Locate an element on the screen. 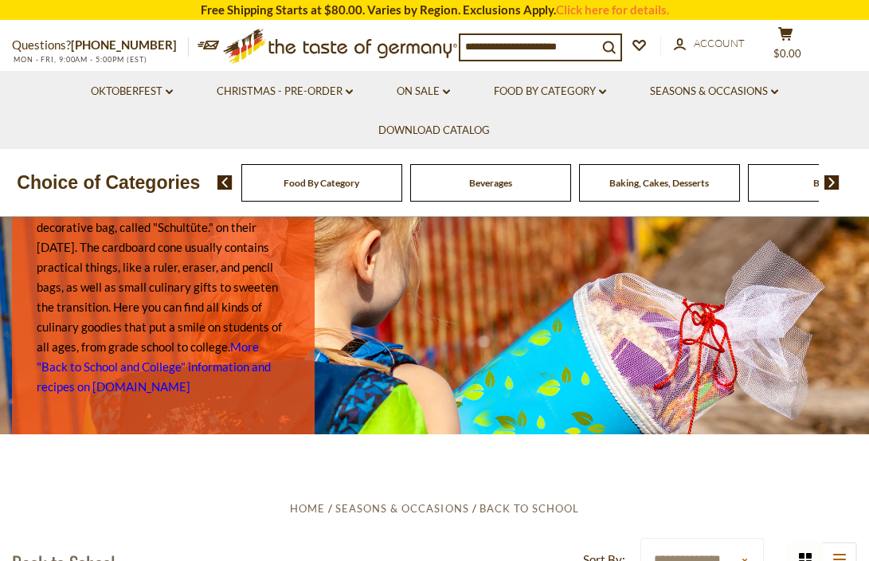 The width and height of the screenshot is (869, 561). a: Download Catalog is located at coordinates (434, 131).